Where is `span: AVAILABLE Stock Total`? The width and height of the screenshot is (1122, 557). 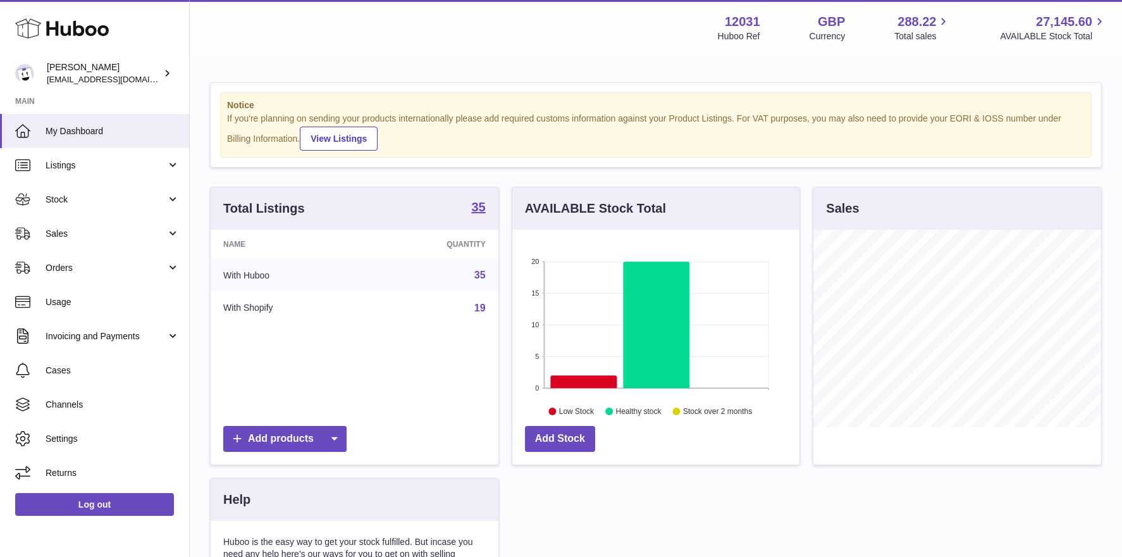
span: AVAILABLE Stock Total is located at coordinates (1053, 36).